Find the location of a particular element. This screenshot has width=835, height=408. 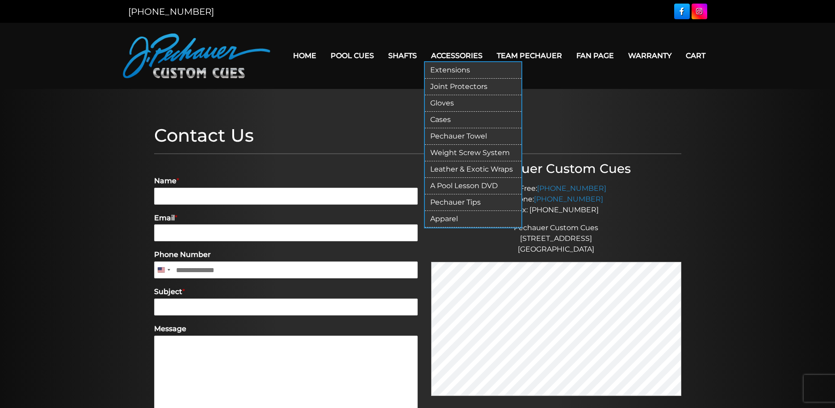

a: Fan Page is located at coordinates (595, 55).